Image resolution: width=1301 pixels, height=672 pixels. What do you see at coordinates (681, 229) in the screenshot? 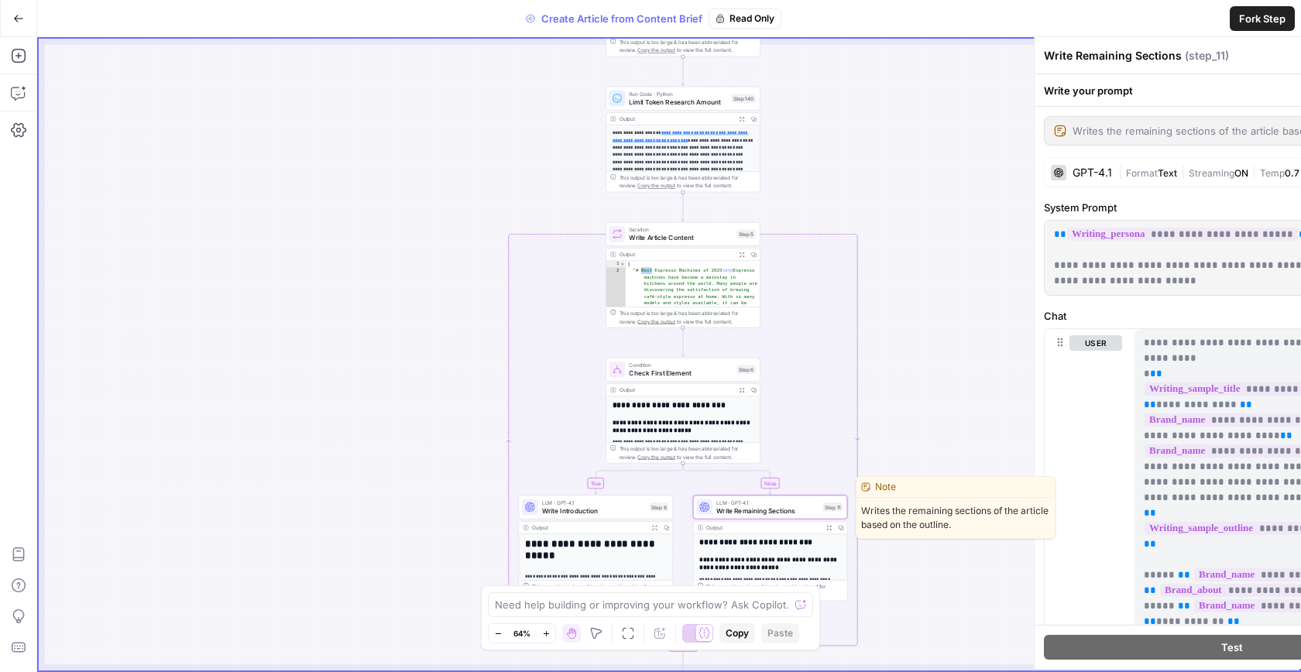
I see `span: Iteration` at bounding box center [681, 229].